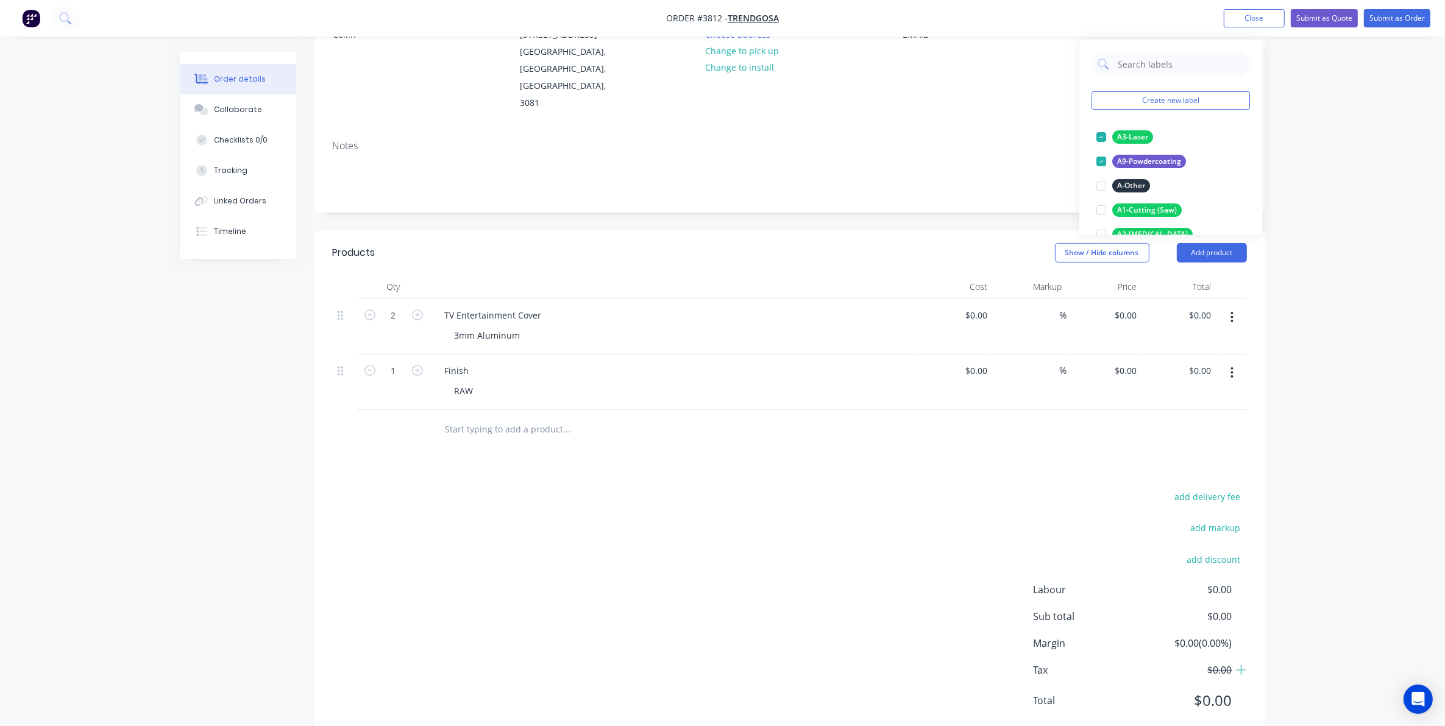  I want to click on button: A3-Laser, so click(1124, 138).